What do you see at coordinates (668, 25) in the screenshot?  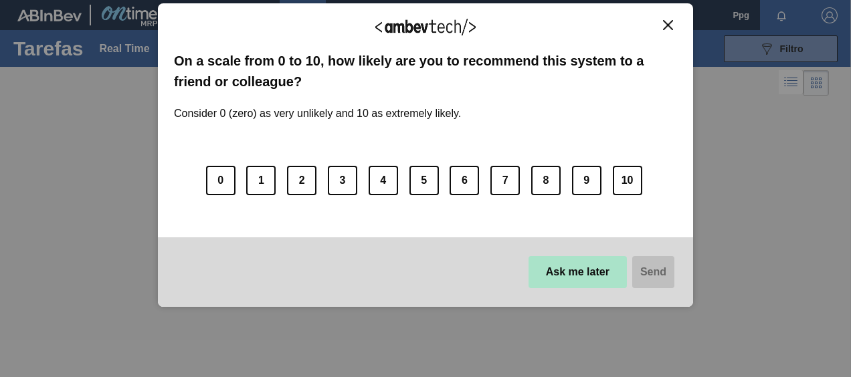 I see `button: Close` at bounding box center [668, 25].